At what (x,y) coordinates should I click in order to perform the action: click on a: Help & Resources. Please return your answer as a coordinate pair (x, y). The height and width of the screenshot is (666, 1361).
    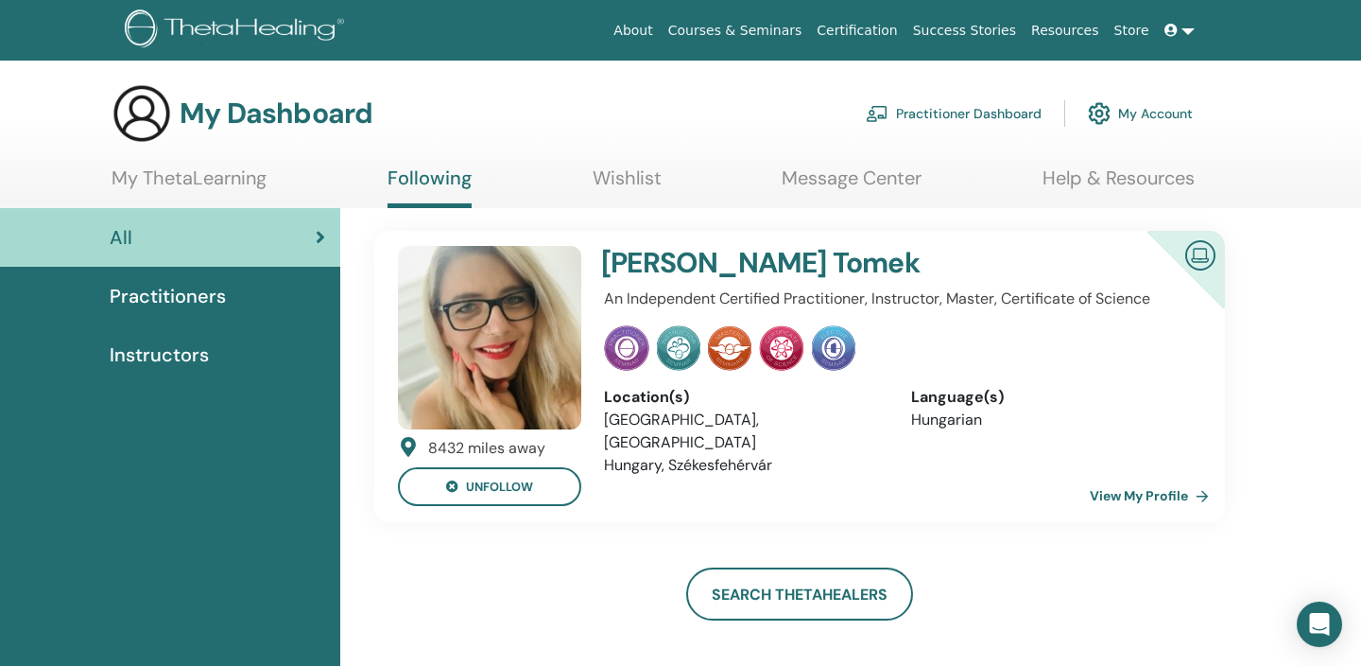
    Looking at the image, I should click on (1118, 184).